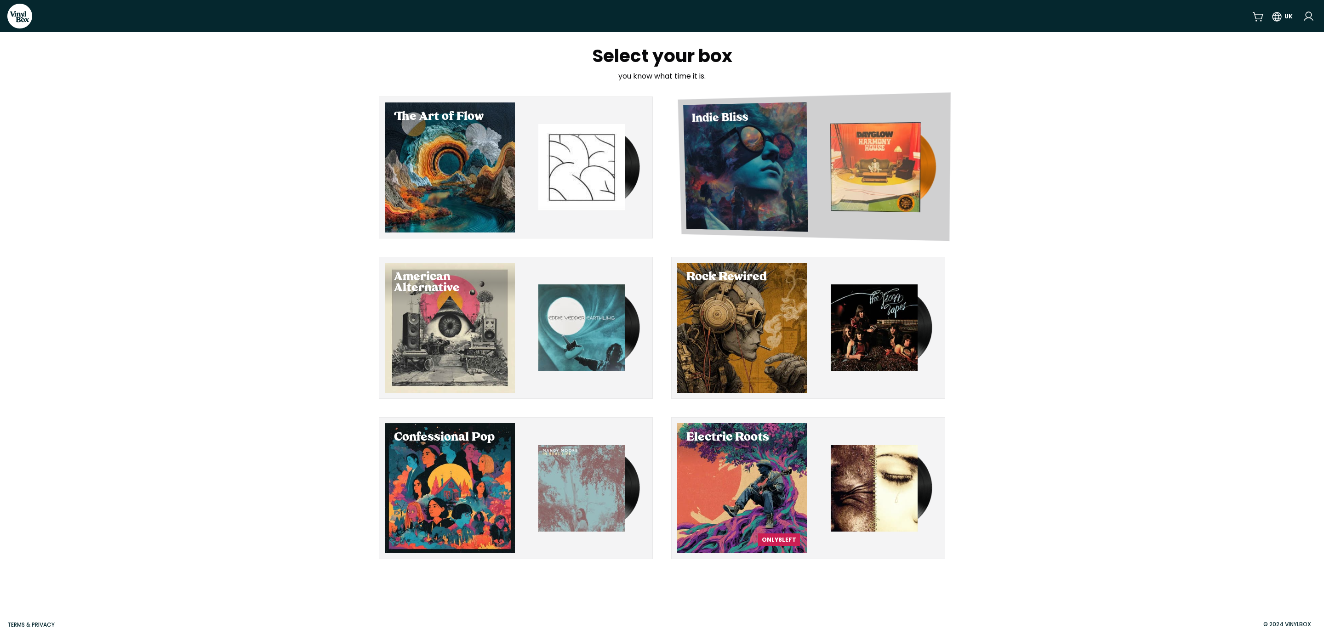 This screenshot has height=640, width=1324. I want to click on button: Select The Art of Flow, so click(516, 167).